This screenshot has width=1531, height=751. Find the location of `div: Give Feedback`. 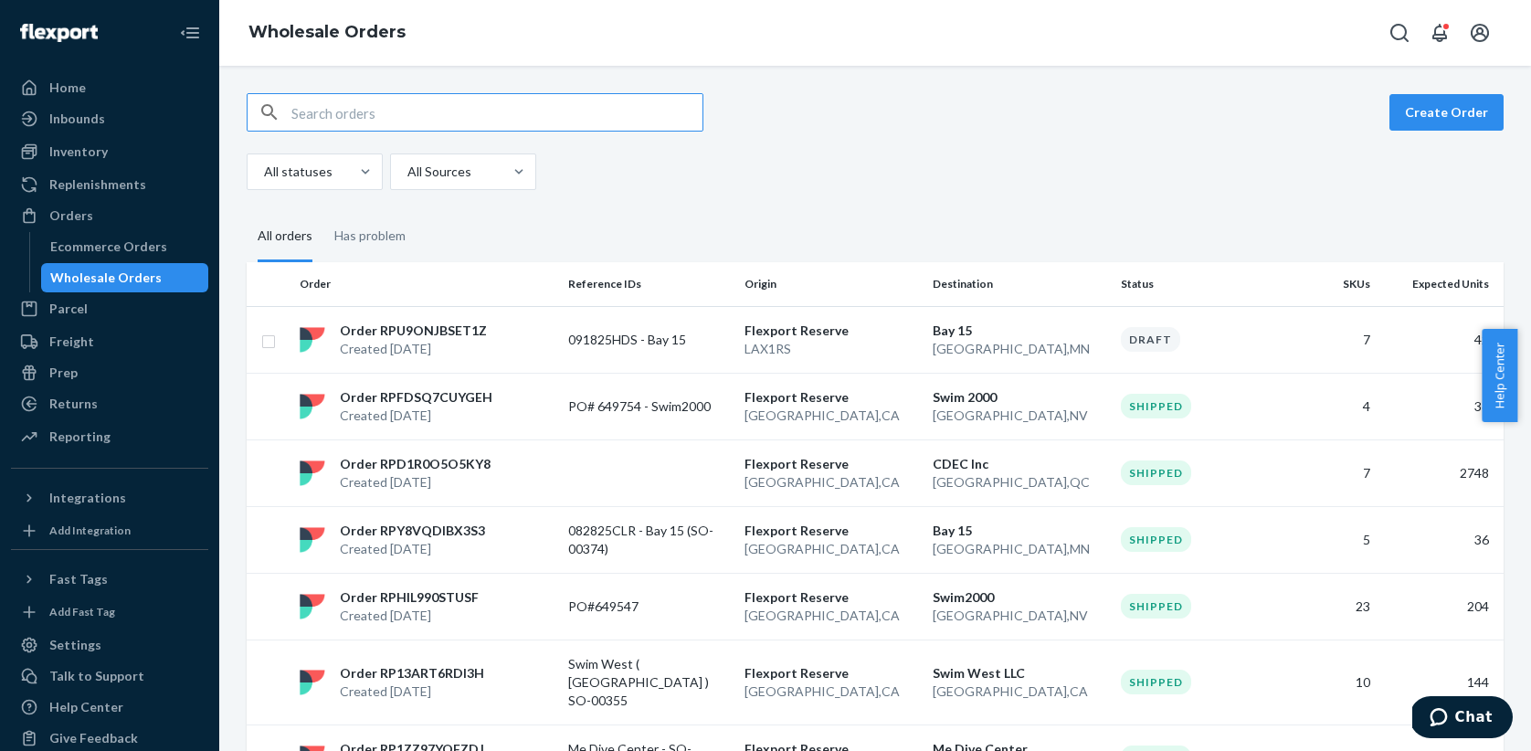

div: Give Feedback is located at coordinates (93, 738).